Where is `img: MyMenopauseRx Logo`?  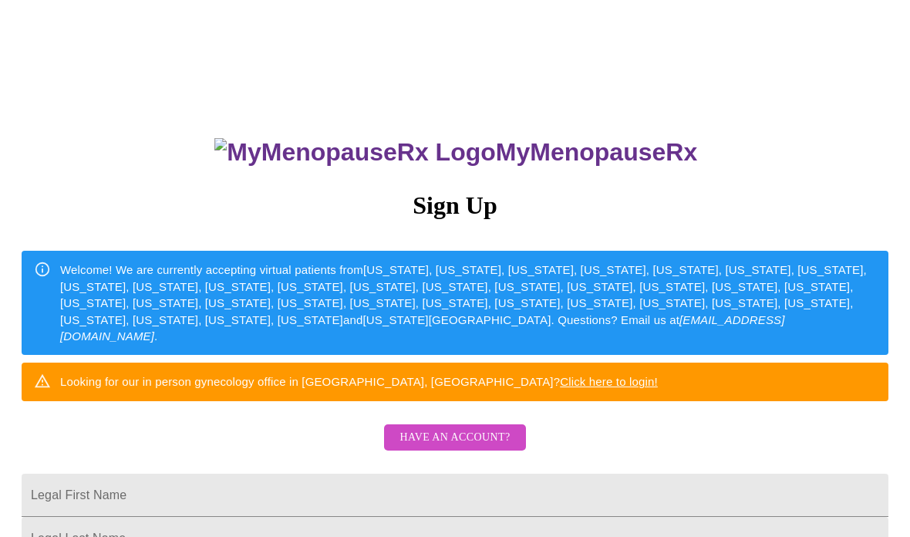 img: MyMenopauseRx Logo is located at coordinates (355, 152).